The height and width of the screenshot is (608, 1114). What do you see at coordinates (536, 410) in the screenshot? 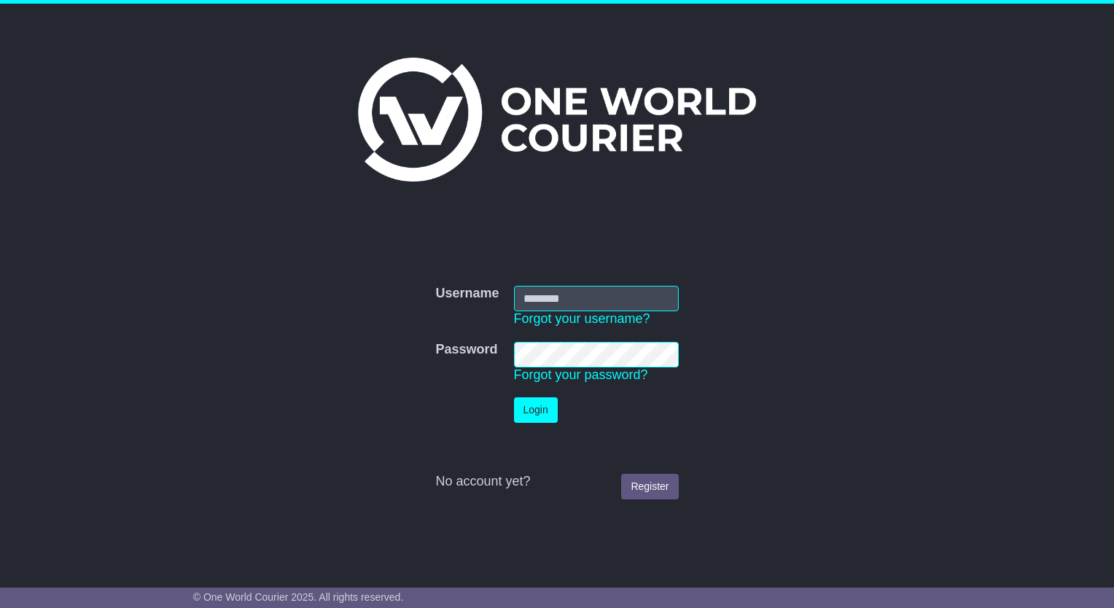
I see `button: Login` at bounding box center [536, 410].